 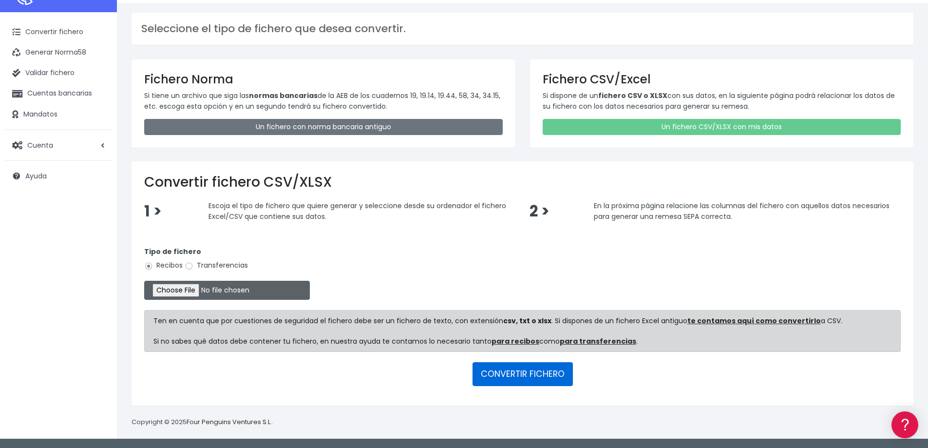 What do you see at coordinates (40, 145) in the screenshot?
I see `span: Cuenta` at bounding box center [40, 145].